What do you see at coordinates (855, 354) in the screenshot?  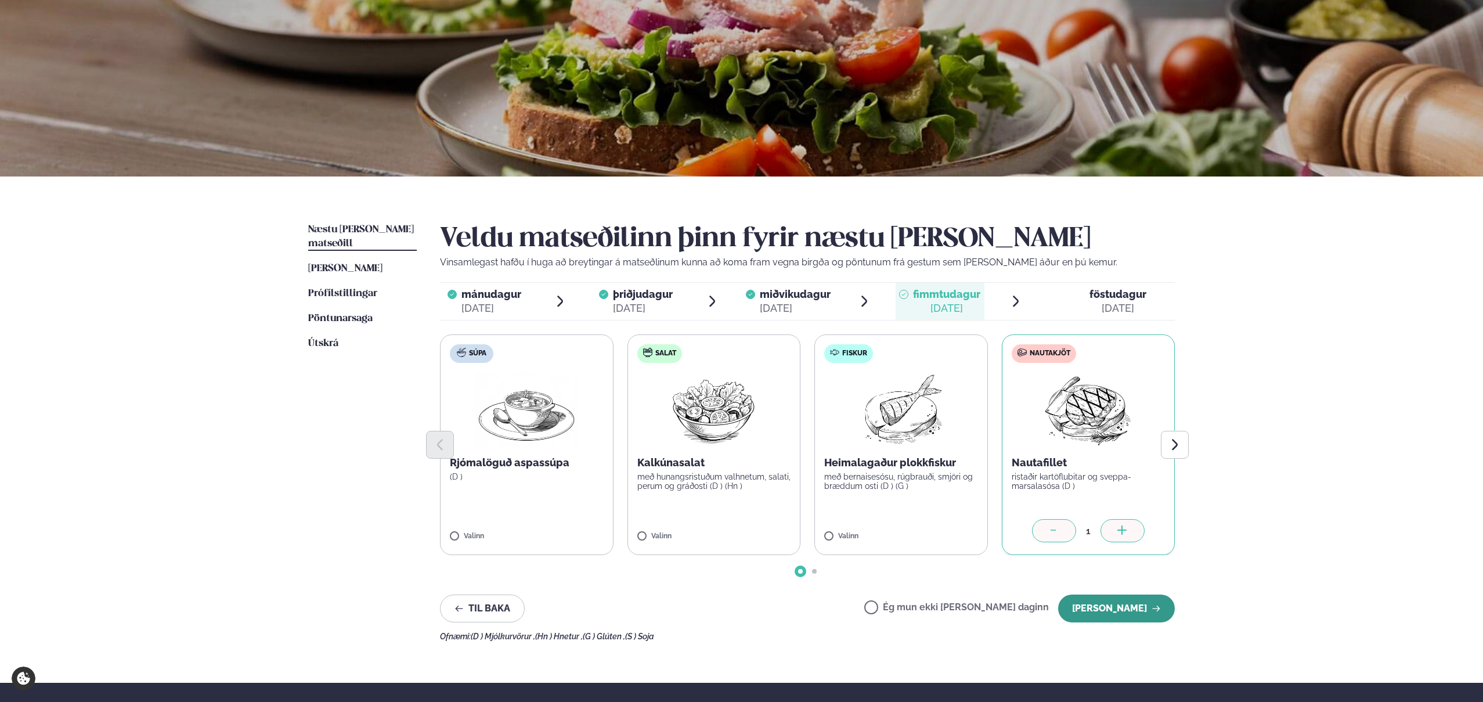 I see `span: Fiskur` at bounding box center [855, 354].